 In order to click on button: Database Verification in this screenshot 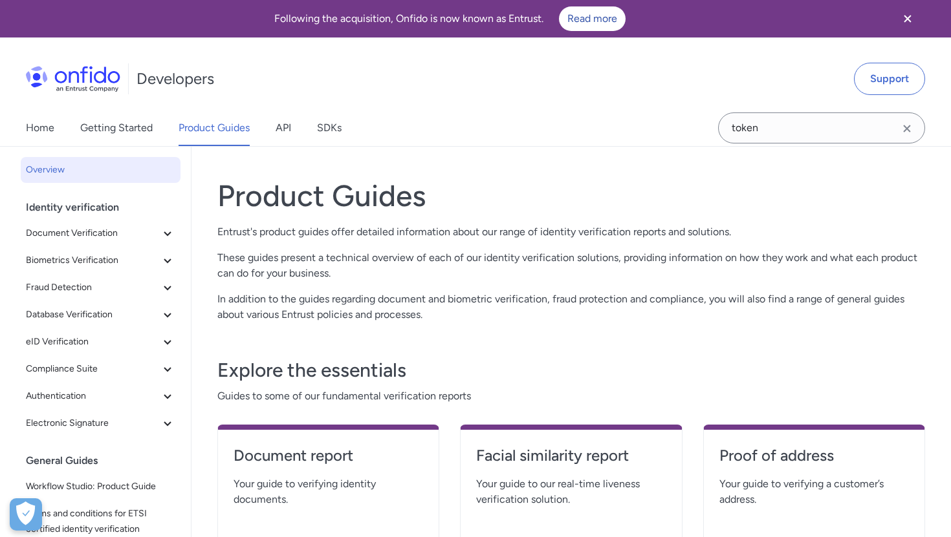, I will do `click(100, 315)`.